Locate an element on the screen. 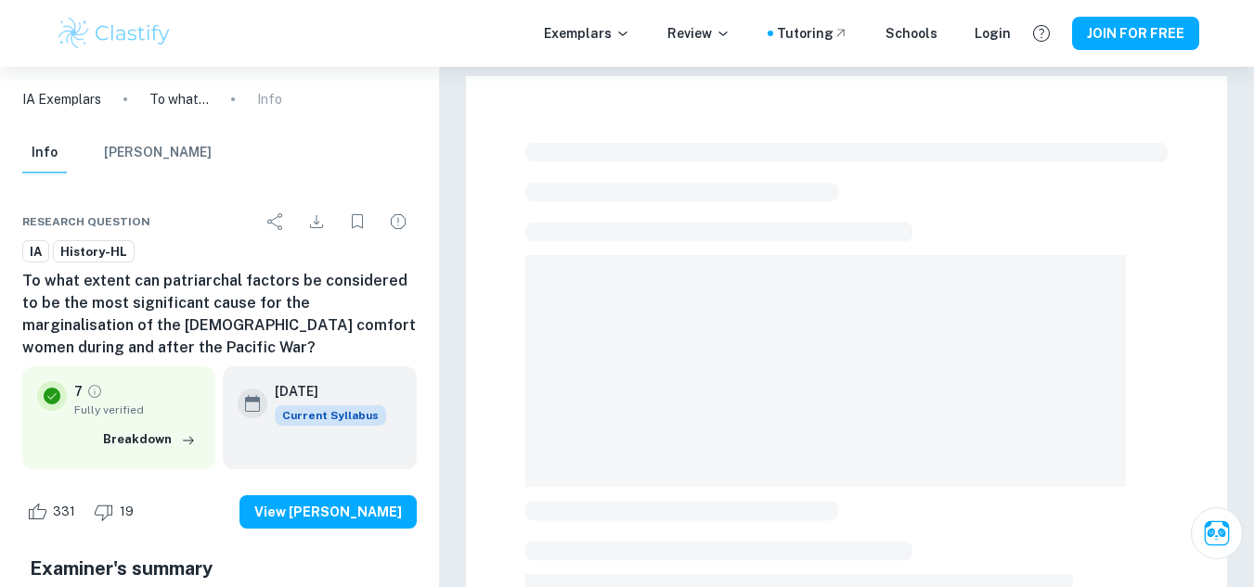 Image resolution: width=1254 pixels, height=587 pixels. p: 7 is located at coordinates (78, 392).